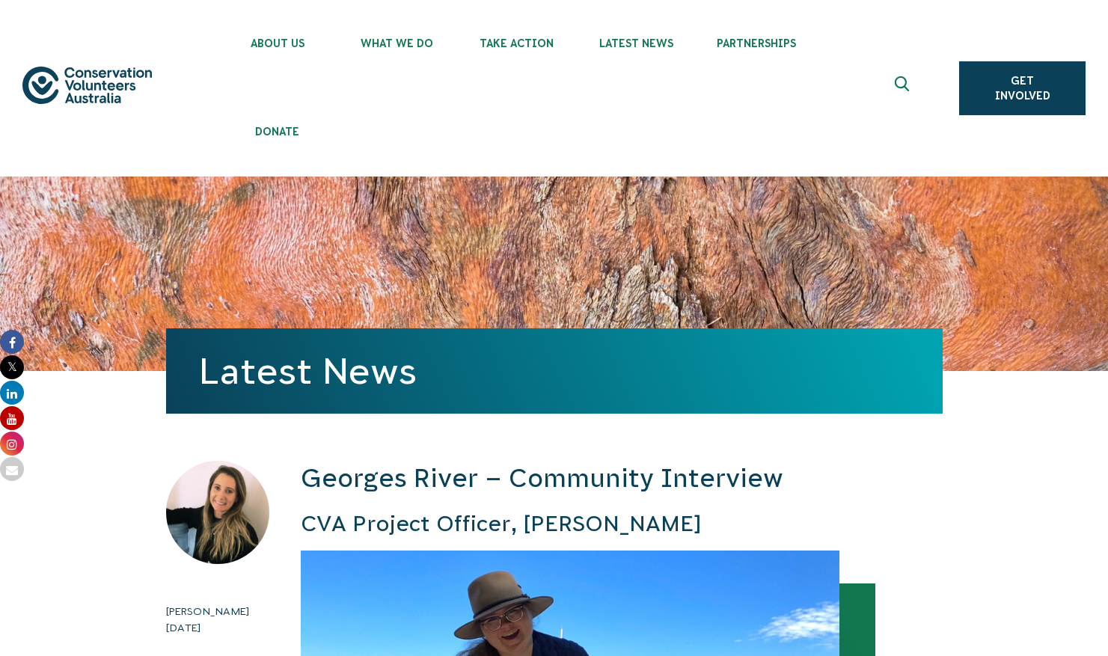 This screenshot has width=1108, height=656. Describe the element at coordinates (307, 371) in the screenshot. I see `a: Latest News` at that location.